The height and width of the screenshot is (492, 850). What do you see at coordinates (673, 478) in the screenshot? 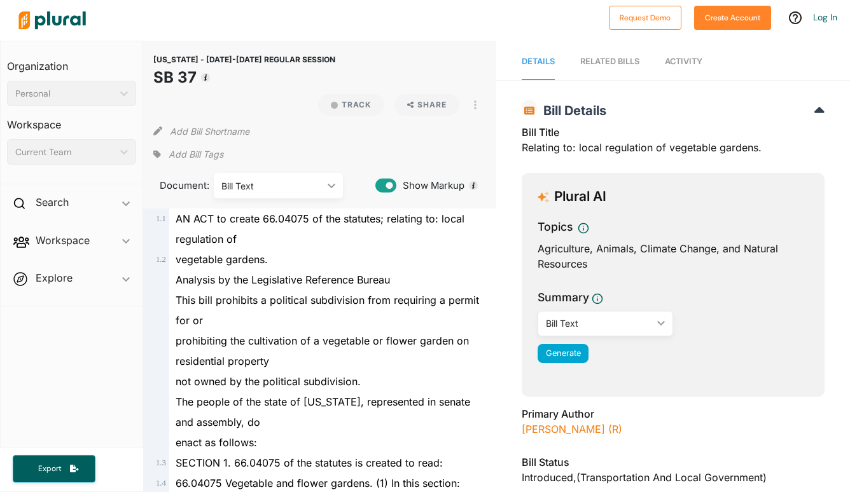
I see `div: Introduced , ( )` at bounding box center [673, 478].